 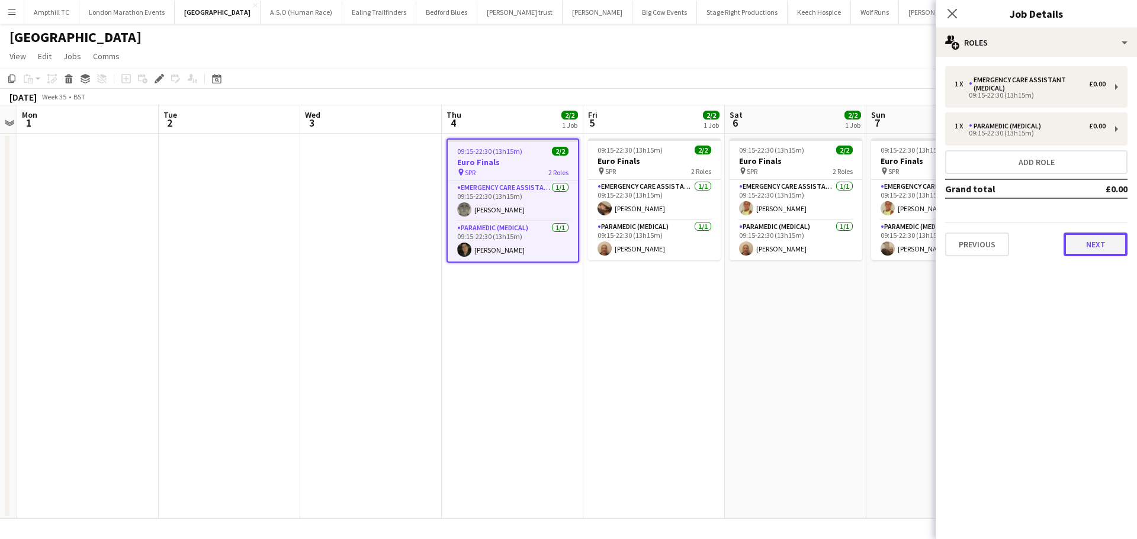 What do you see at coordinates (106, 56) in the screenshot?
I see `a: Comms` at bounding box center [106, 56].